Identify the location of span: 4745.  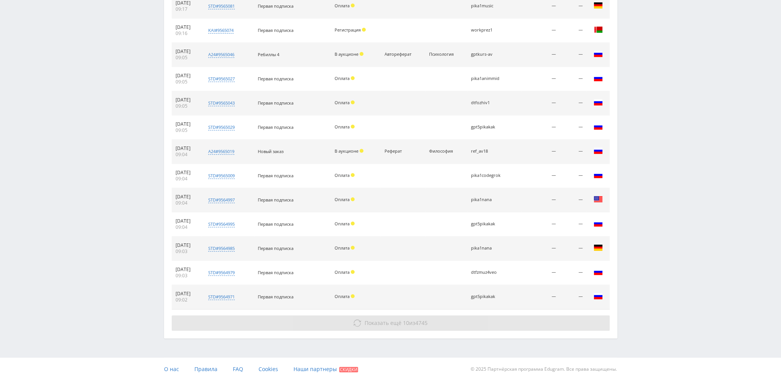
(422, 322).